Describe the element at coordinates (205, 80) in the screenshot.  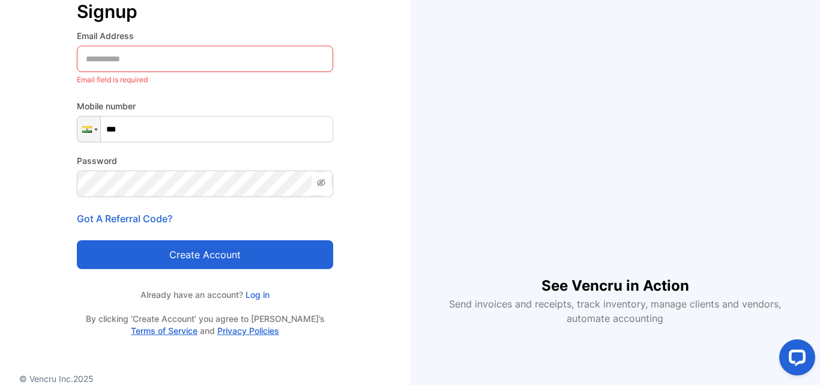
I see `p: Email field is required` at that location.